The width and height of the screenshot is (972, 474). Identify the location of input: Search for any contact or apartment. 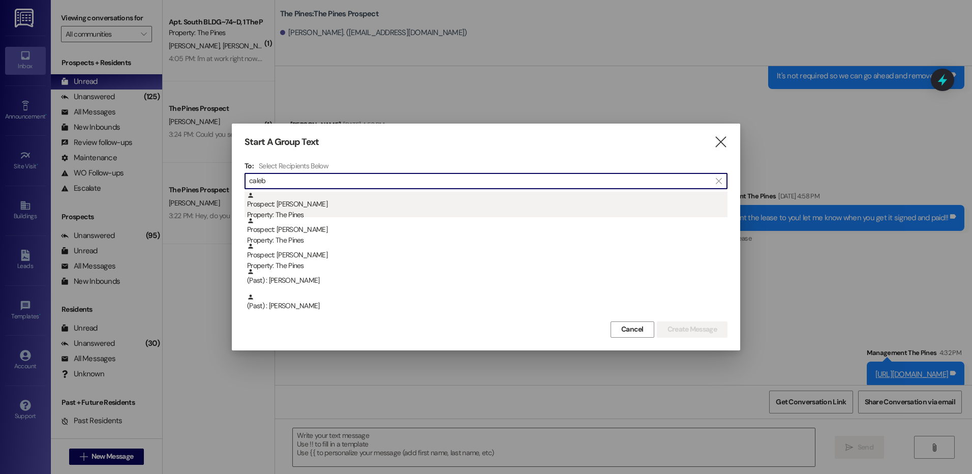
(480, 181).